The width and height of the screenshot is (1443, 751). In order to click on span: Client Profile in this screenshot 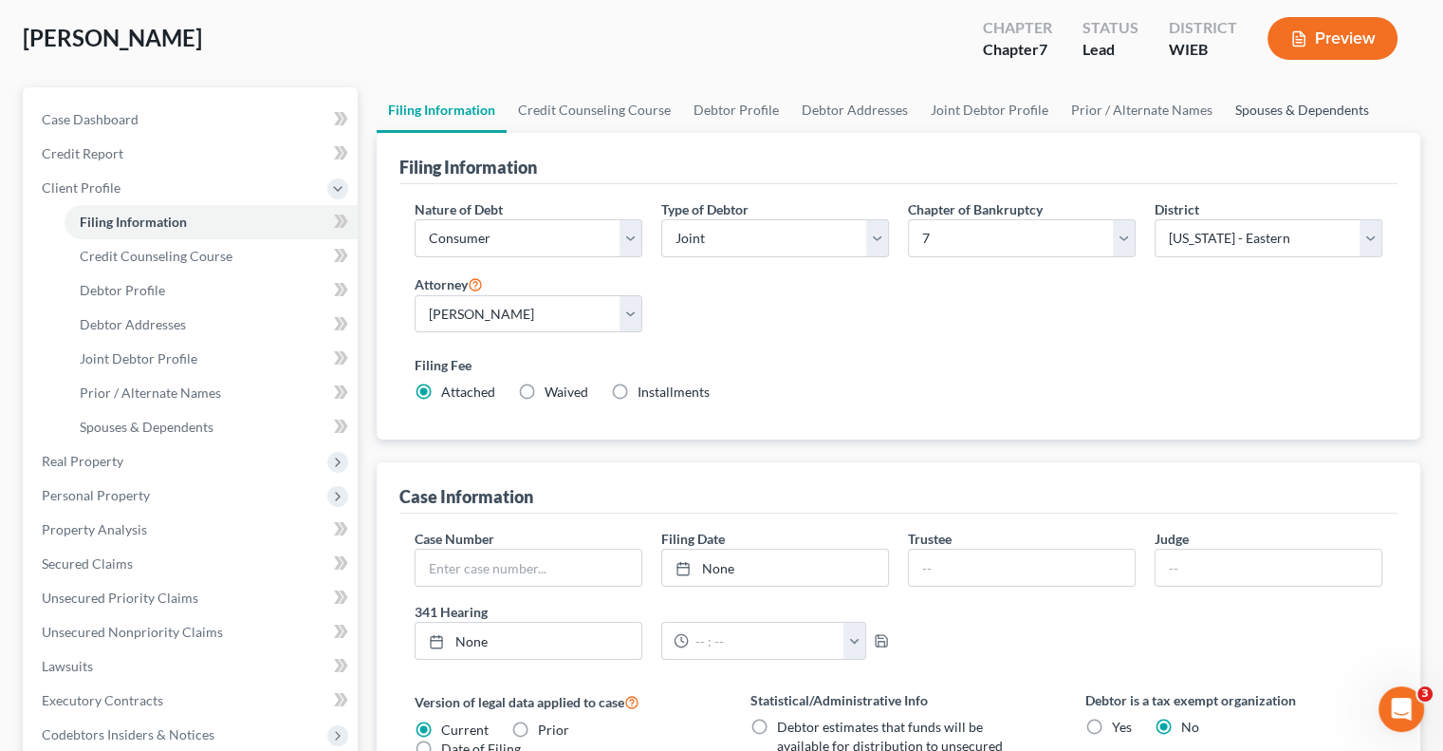, I will do `click(81, 187)`.